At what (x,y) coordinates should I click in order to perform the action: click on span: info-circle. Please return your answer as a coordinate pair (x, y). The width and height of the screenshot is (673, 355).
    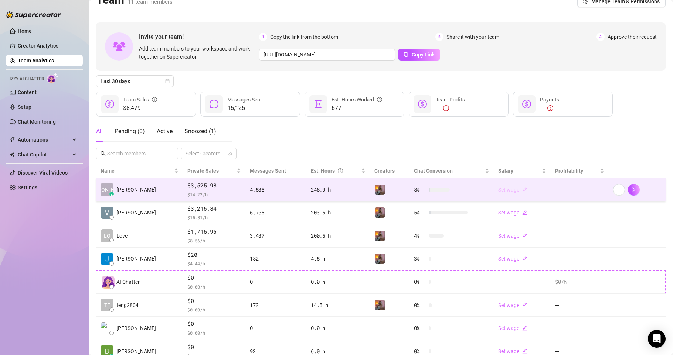
    Looking at the image, I should click on (154, 100).